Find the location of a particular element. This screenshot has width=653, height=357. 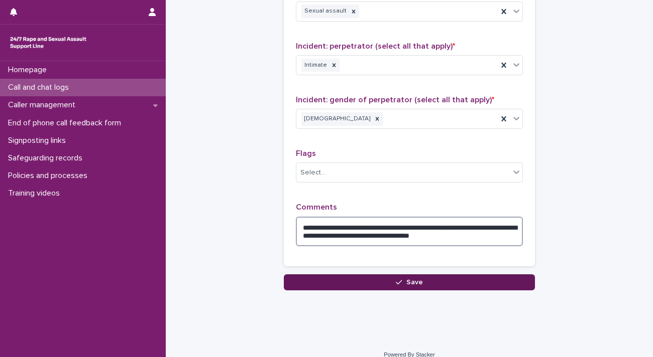

span: Incident: perpetrator (select all that apply) is located at coordinates (375, 46).